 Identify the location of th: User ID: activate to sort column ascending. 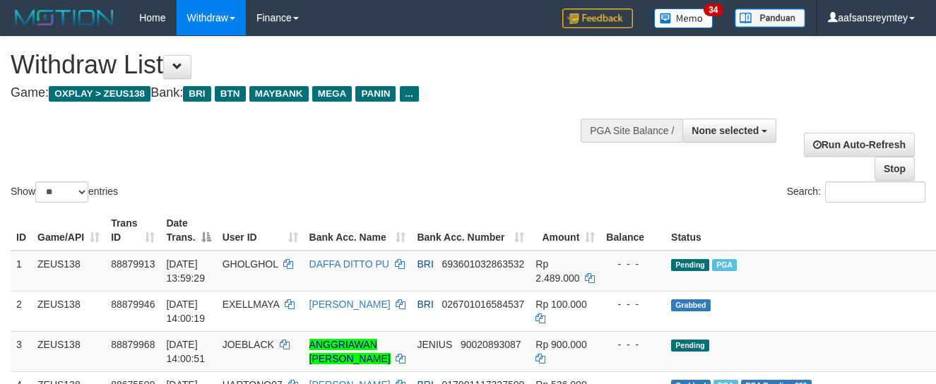
(260, 230).